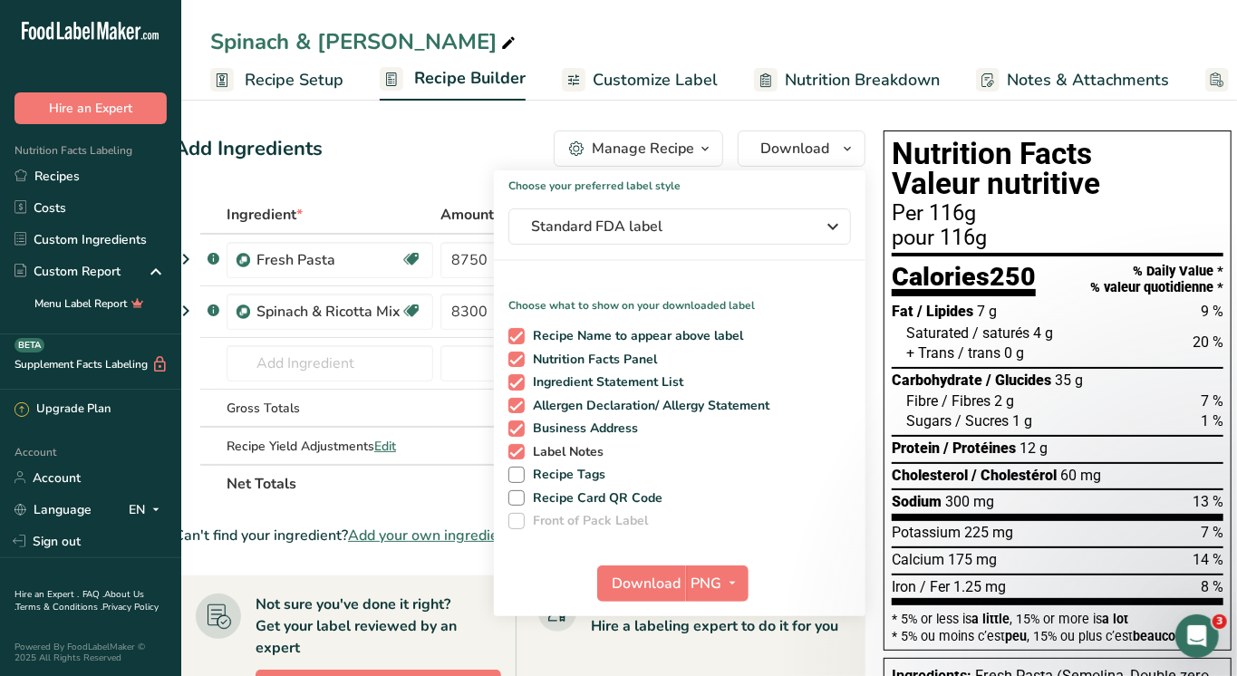  What do you see at coordinates (1058, 624) in the screenshot?
I see `section: * 5% or less is , 15% or more is` at bounding box center [1058, 624].